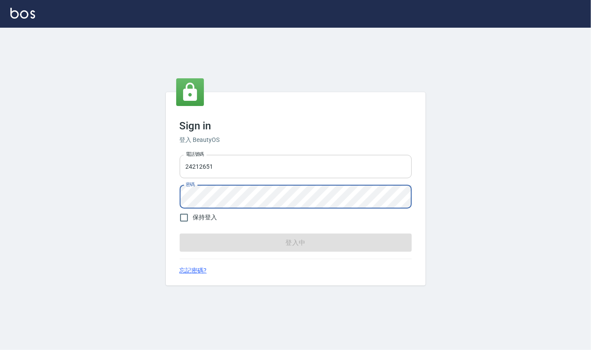 The height and width of the screenshot is (350, 591). What do you see at coordinates (23, 13) in the screenshot?
I see `img: Logo` at bounding box center [23, 13].